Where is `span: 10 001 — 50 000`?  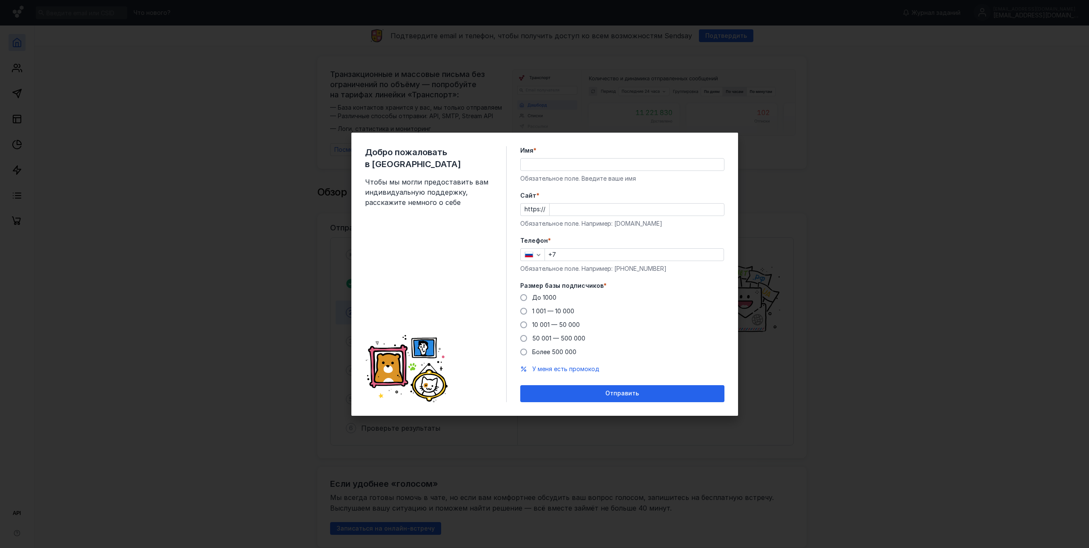
span: 10 001 — 50 000 is located at coordinates (556, 325).